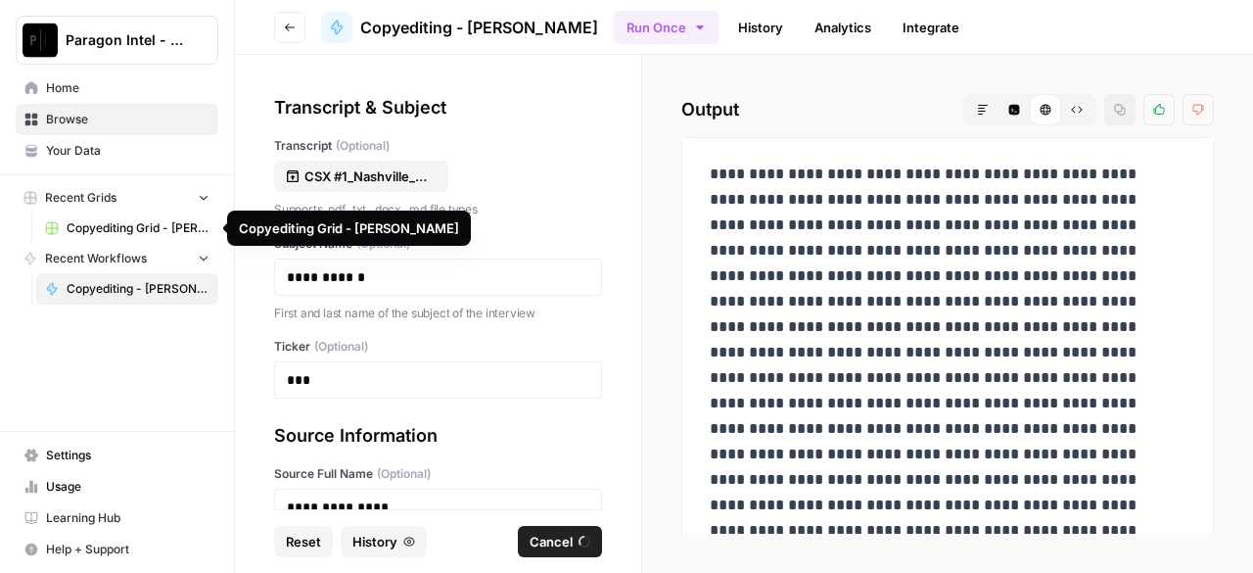 This screenshot has height=573, width=1253. What do you see at coordinates (127, 455) in the screenshot?
I see `span: Settings` at bounding box center [127, 455].